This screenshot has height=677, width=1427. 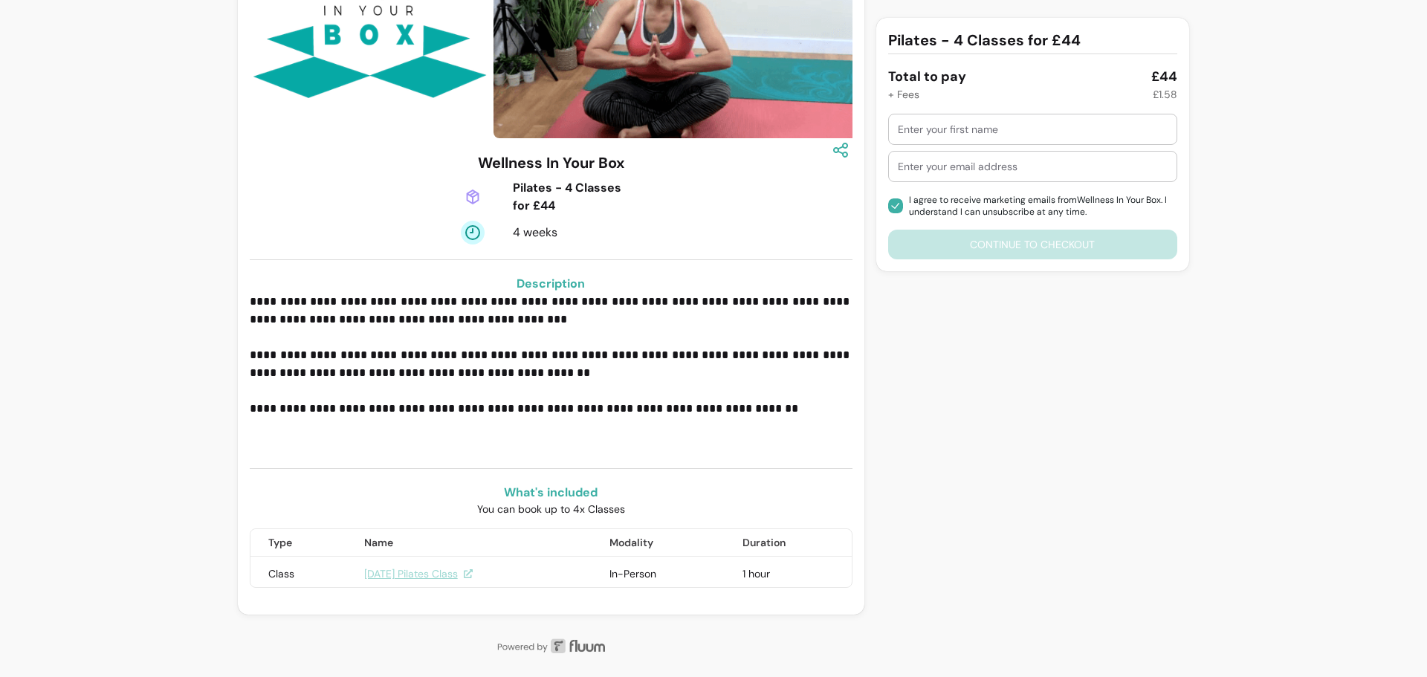 I want to click on span: Class, so click(x=281, y=574).